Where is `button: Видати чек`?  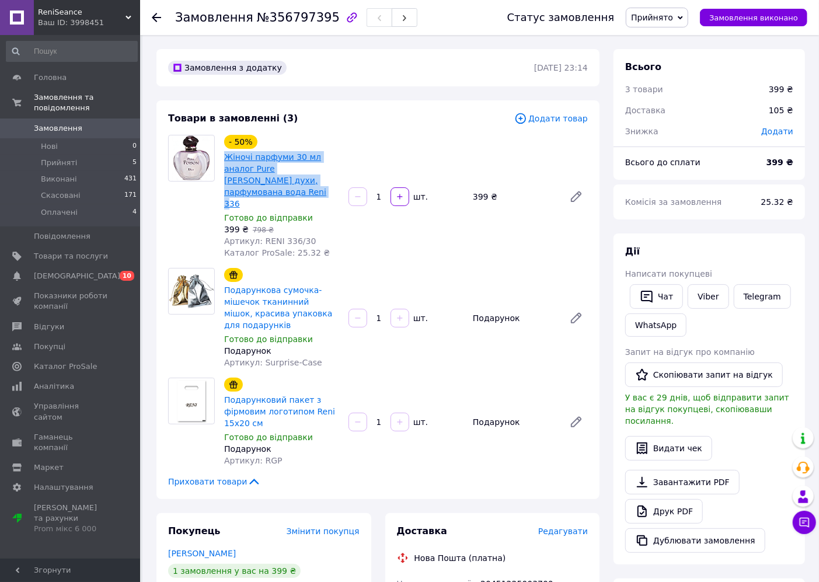 button: Видати чек is located at coordinates (669, 449).